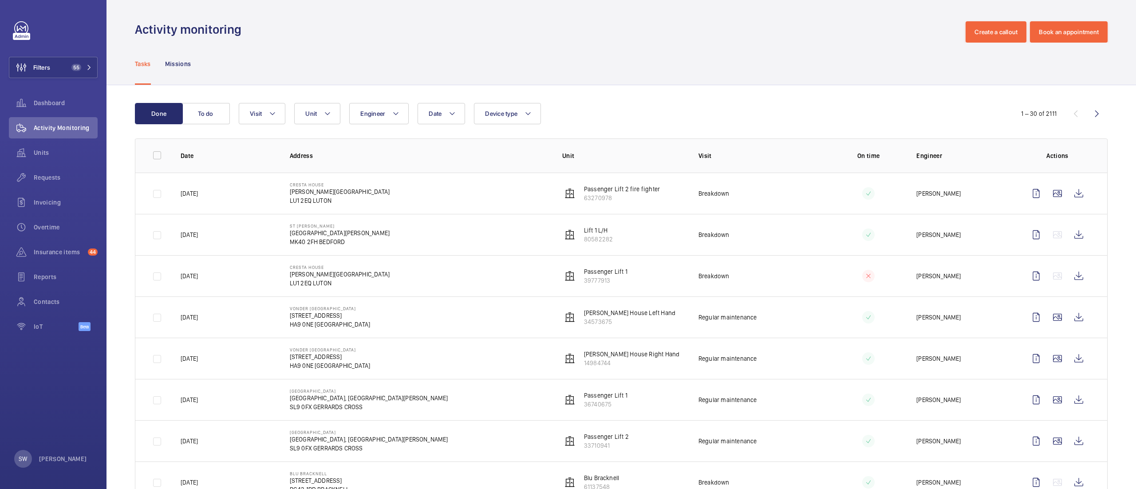 Image resolution: width=1136 pixels, height=489 pixels. What do you see at coordinates (419, 156) in the screenshot?
I see `p: Address` at bounding box center [419, 156].